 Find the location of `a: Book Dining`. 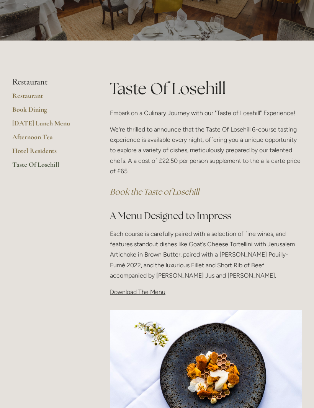

a: Book Dining is located at coordinates (49, 112).